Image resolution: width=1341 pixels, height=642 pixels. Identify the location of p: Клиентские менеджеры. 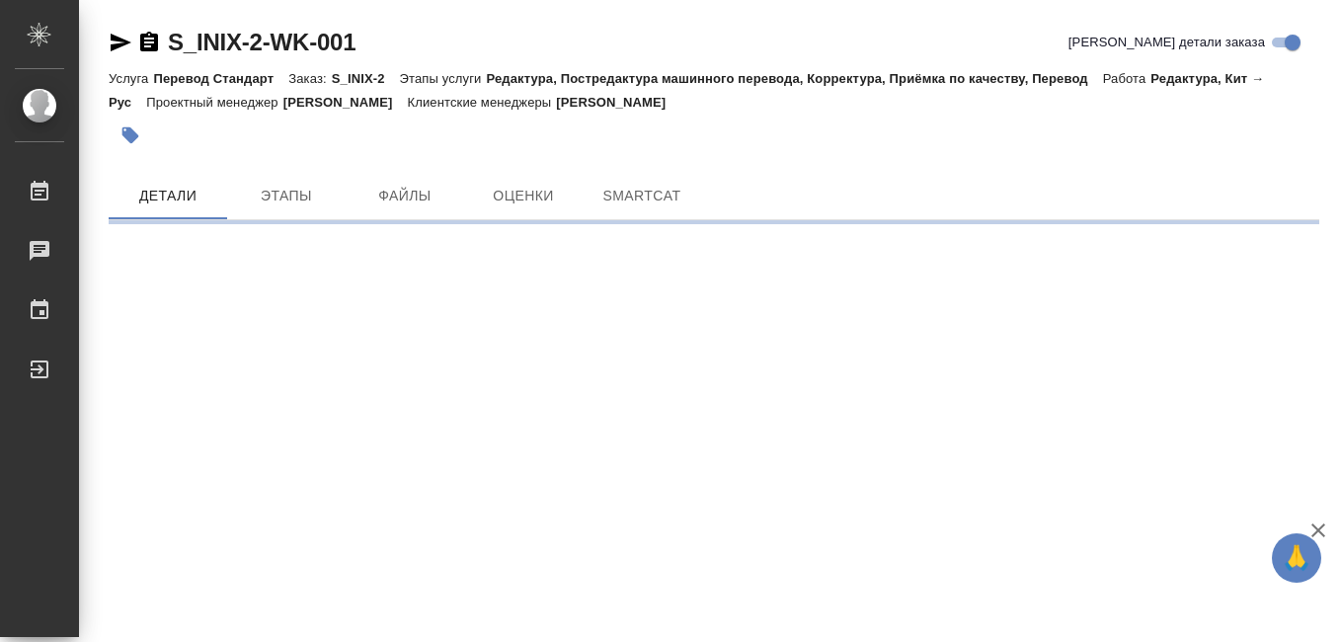
(482, 102).